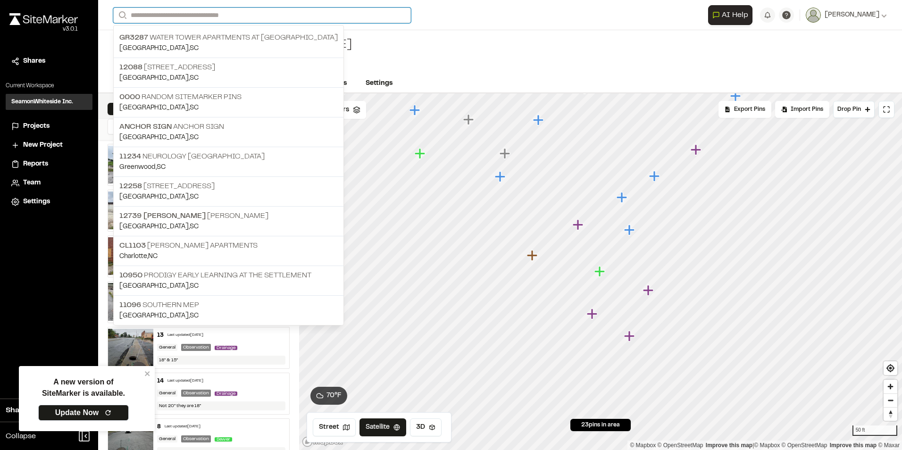  I want to click on a: Improve this map, so click(853, 445).